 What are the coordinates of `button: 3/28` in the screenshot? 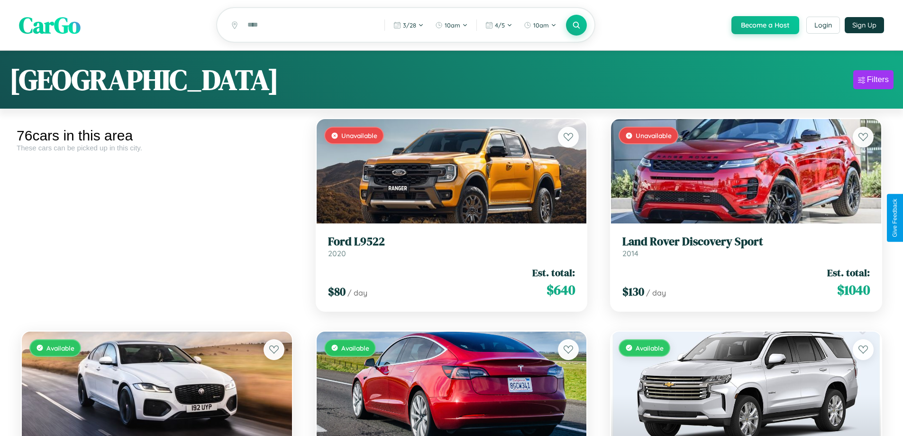 It's located at (409, 25).